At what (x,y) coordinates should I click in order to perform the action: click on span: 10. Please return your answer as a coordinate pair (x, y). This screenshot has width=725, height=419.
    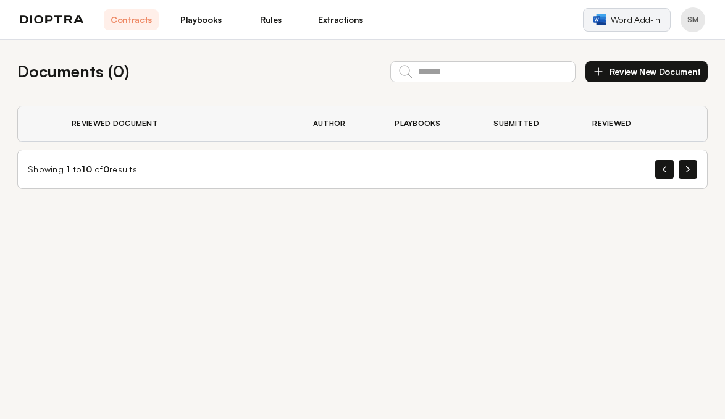
    Looking at the image, I should click on (86, 169).